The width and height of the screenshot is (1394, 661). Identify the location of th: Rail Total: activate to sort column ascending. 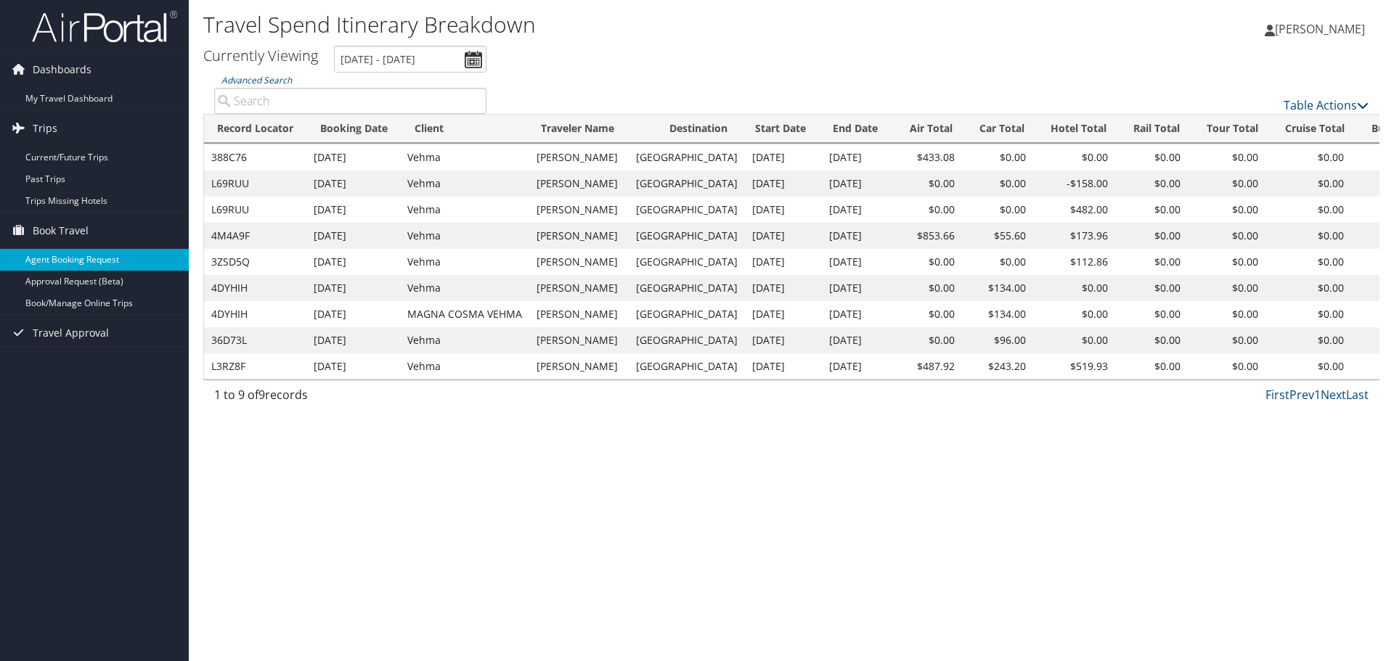
(1156, 129).